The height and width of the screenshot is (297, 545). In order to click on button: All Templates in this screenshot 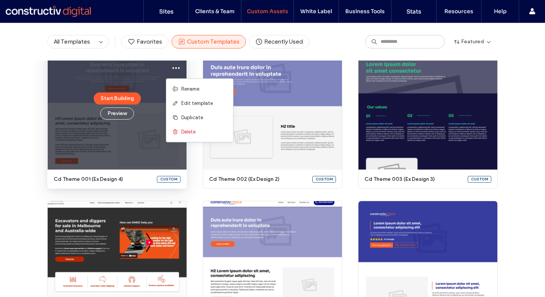, I will do `click(72, 42)`.